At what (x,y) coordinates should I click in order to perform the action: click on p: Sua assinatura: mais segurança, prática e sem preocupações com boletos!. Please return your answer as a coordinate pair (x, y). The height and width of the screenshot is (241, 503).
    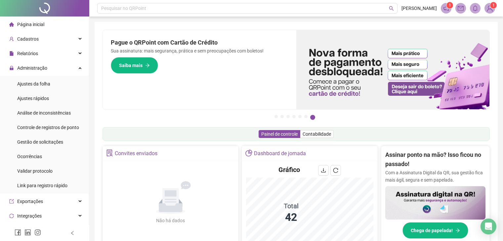
    Looking at the image, I should click on (199, 51).